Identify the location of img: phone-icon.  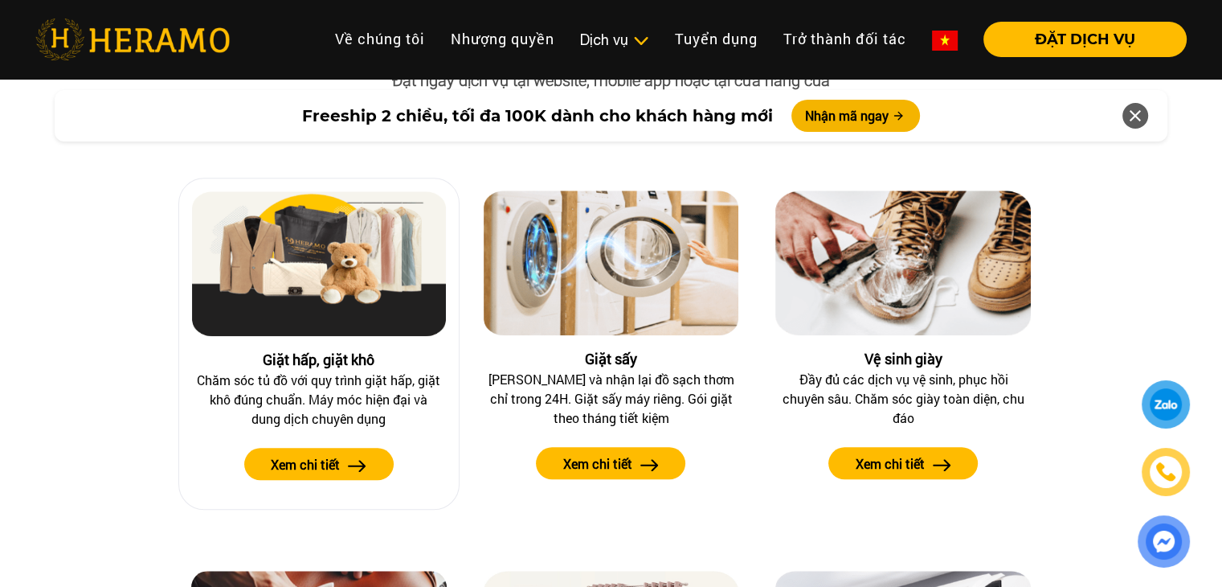
(1166, 472).